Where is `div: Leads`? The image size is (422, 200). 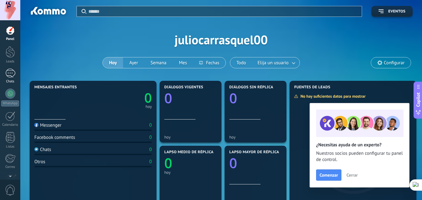 div: Leads is located at coordinates (10, 62).